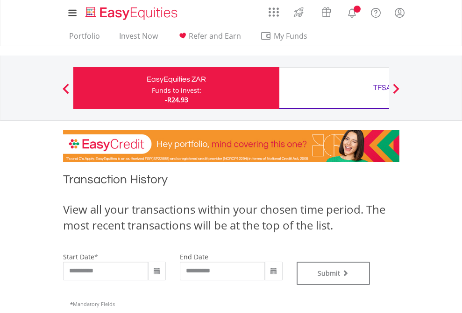 This screenshot has width=462, height=313. I want to click on a: My Profile, so click(399, 13).